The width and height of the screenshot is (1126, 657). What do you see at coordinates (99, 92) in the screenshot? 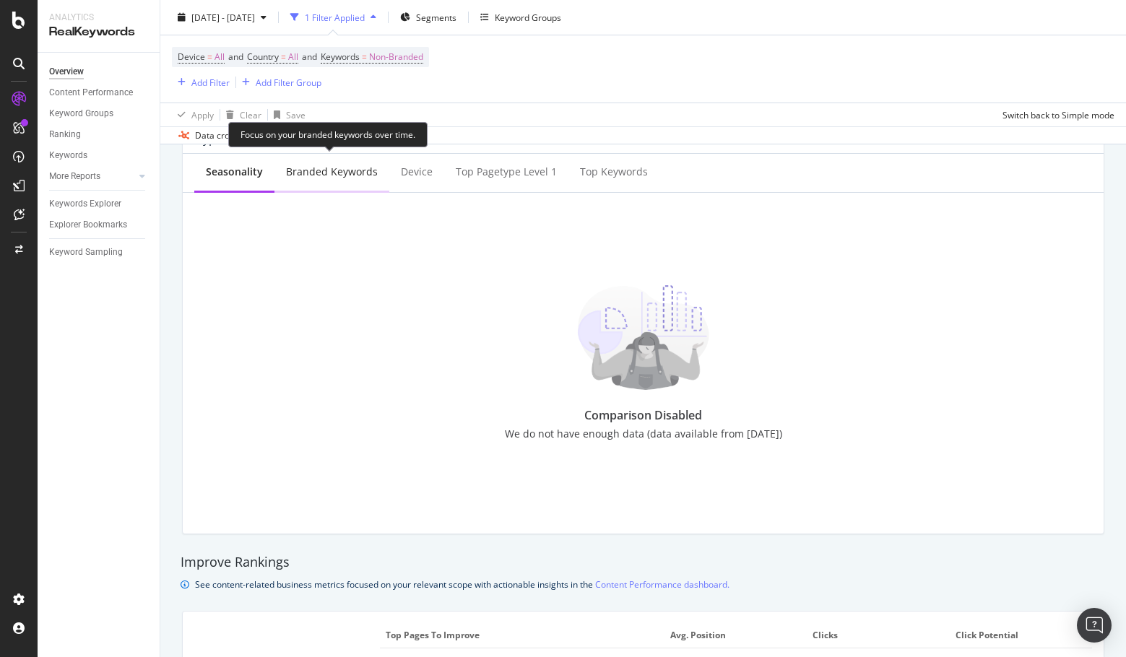
I see `a: Content Performance` at bounding box center [99, 92].